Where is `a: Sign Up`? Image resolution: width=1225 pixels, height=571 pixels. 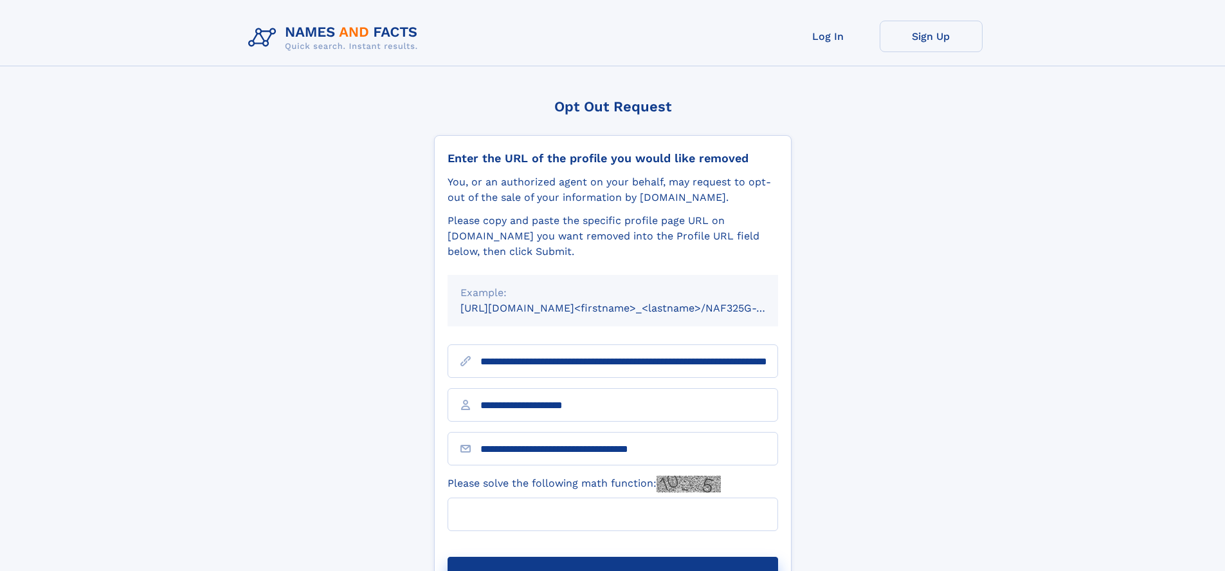 a: Sign Up is located at coordinates (931, 36).